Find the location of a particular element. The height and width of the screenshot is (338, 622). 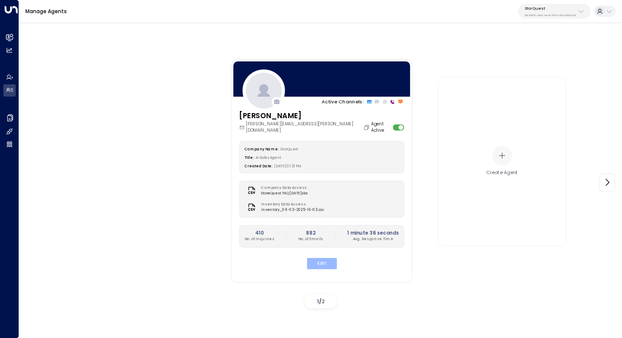

h2: 410 is located at coordinates (259, 233).